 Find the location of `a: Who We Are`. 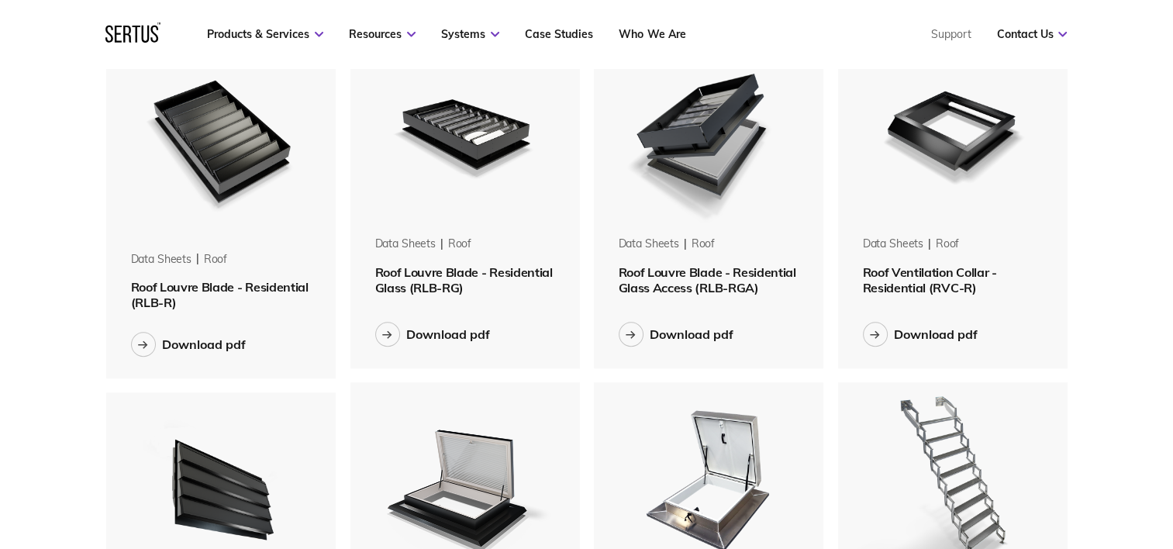

a: Who We Are is located at coordinates (652, 34).